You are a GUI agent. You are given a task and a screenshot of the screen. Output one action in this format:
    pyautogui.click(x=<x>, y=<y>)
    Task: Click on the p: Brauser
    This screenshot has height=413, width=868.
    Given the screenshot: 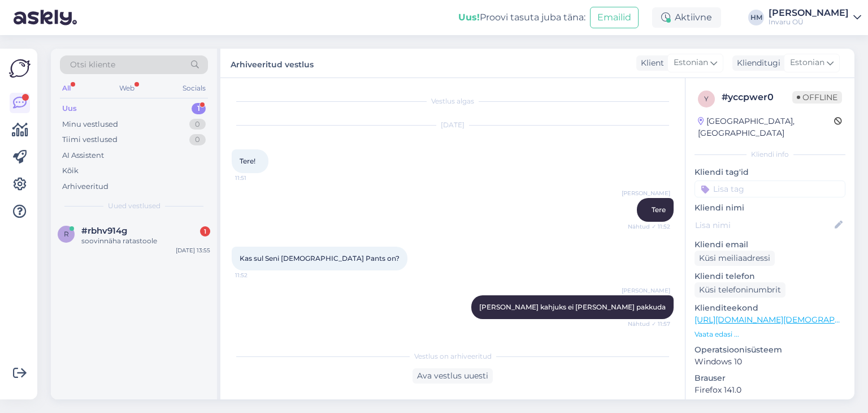 What is the action you would take?
    pyautogui.click(x=770, y=377)
    